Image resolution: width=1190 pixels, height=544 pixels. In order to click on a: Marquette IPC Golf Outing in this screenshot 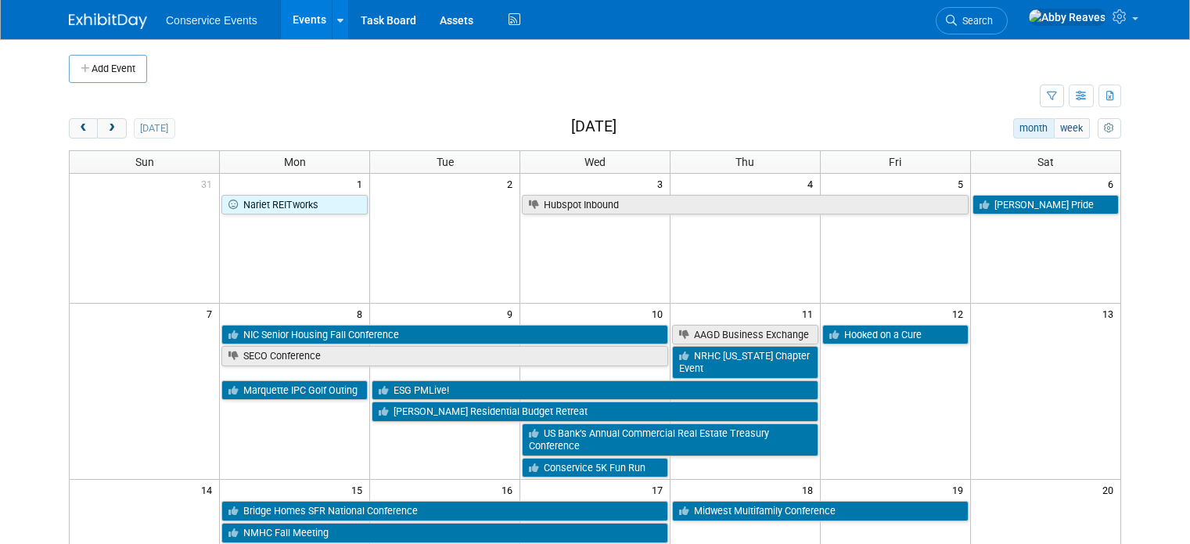, I will do `click(294, 390)`.